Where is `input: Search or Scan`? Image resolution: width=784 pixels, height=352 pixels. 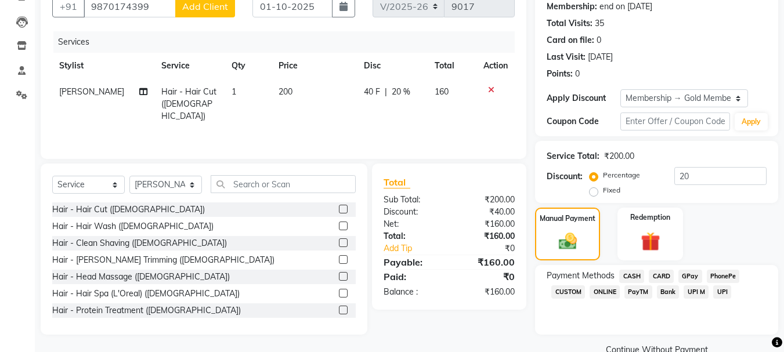 input: Search or Scan is located at coordinates (283, 184).